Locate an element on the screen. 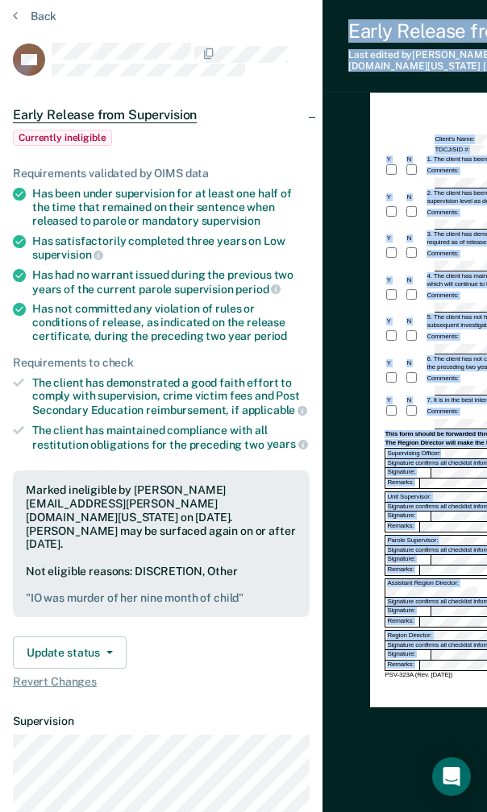 This screenshot has height=812, width=487. span: applicable is located at coordinates (274, 410).